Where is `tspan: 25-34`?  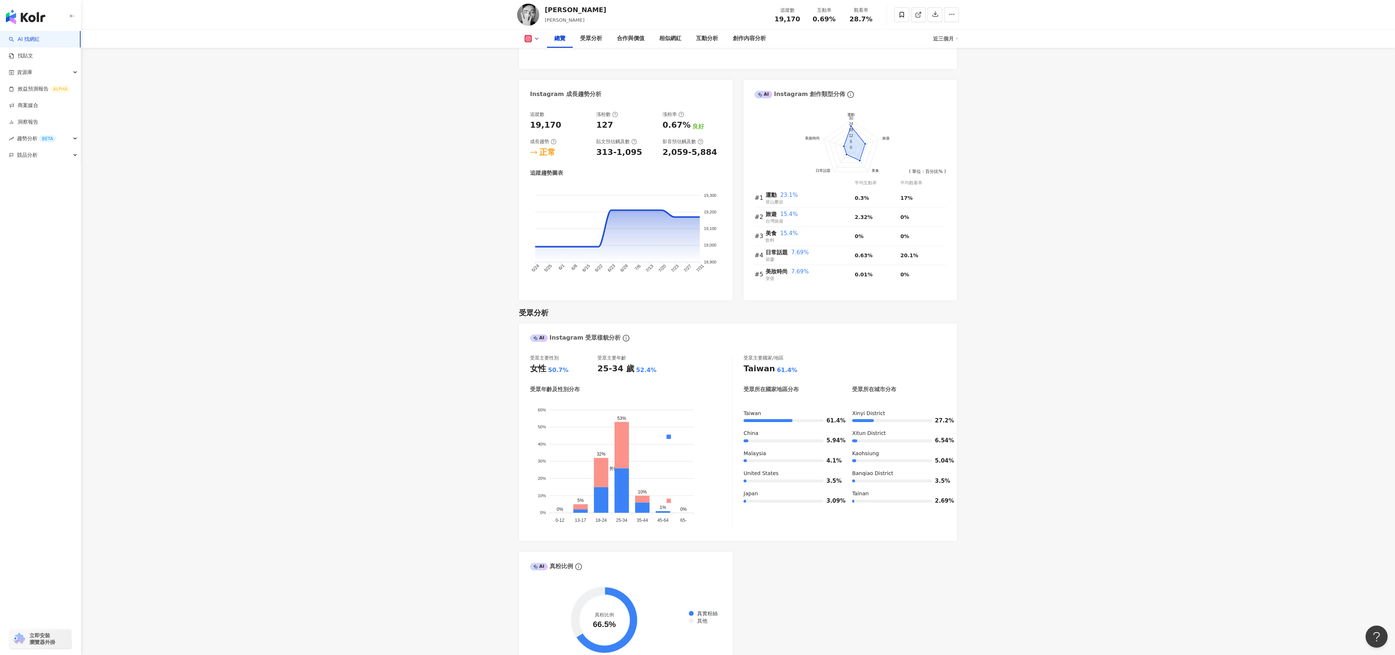 tspan: 25-34 is located at coordinates (622, 520).